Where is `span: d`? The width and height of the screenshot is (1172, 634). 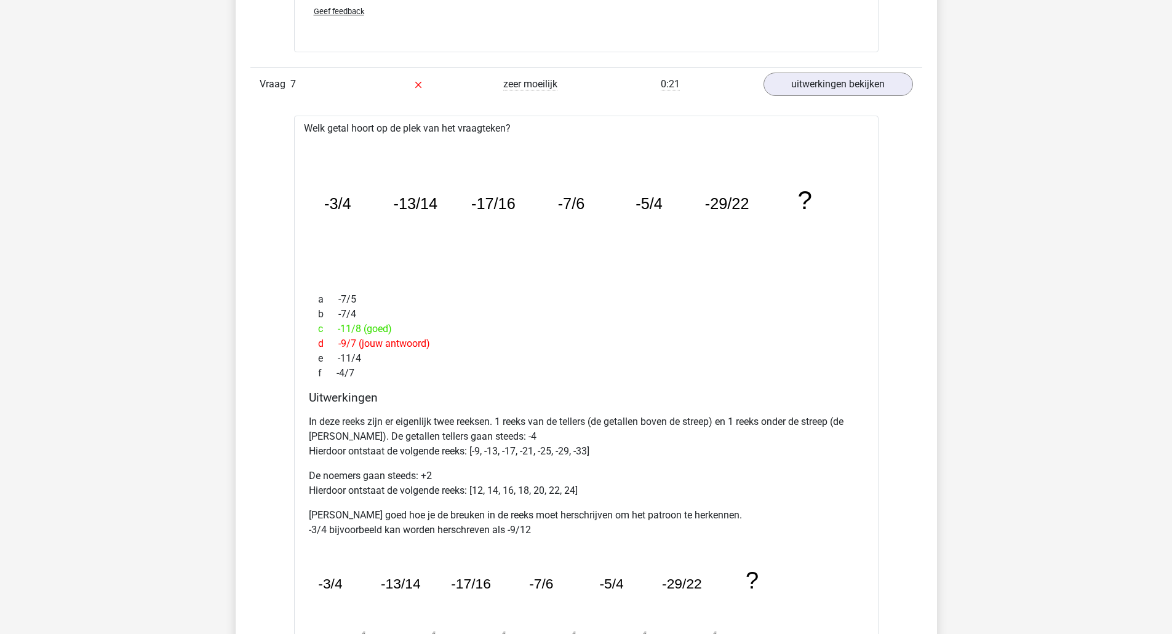 span: d is located at coordinates (328, 344).